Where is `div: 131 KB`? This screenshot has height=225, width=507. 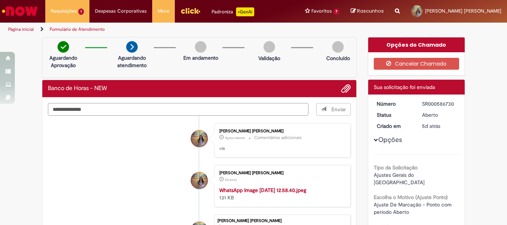
div: 131 KB is located at coordinates (281, 194).